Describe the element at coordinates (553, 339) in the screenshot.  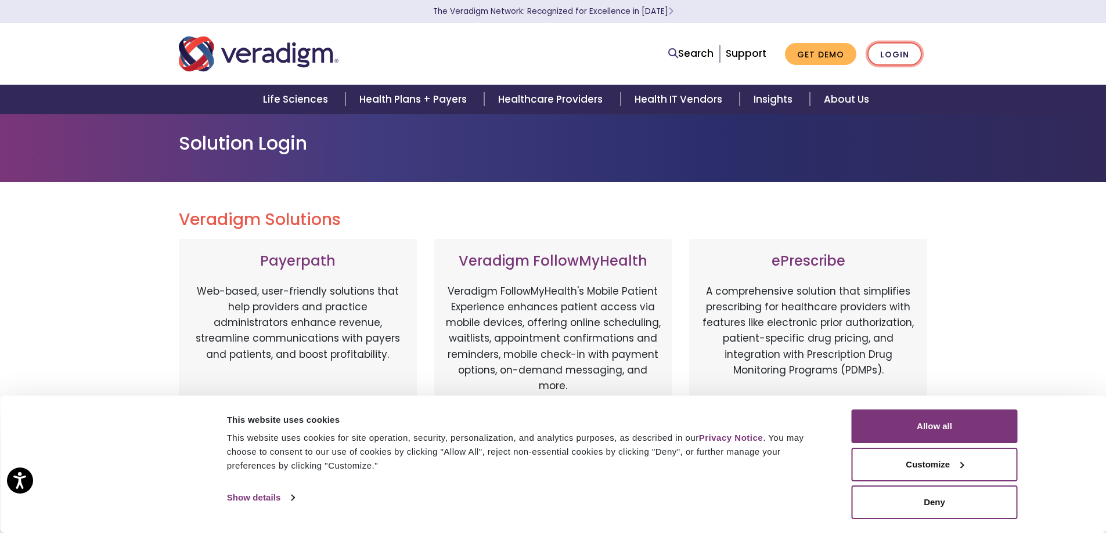
I see `p: Veradigm FollowMyHealth's Mobile Patient Experience enhances patient access via mobile devices, o...` at that location.